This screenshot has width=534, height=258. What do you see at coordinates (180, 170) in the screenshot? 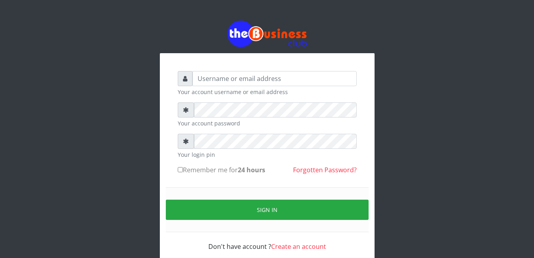
I see `input: Remember me for24 hours` at bounding box center [180, 170].